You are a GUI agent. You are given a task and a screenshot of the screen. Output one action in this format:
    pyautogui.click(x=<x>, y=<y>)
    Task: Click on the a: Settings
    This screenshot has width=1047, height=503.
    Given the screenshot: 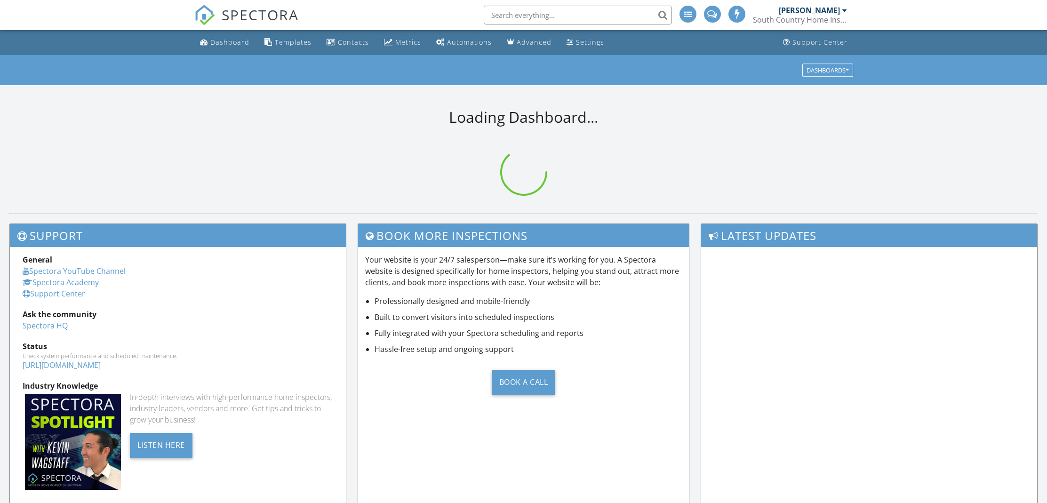 What is the action you would take?
    pyautogui.click(x=586, y=42)
    